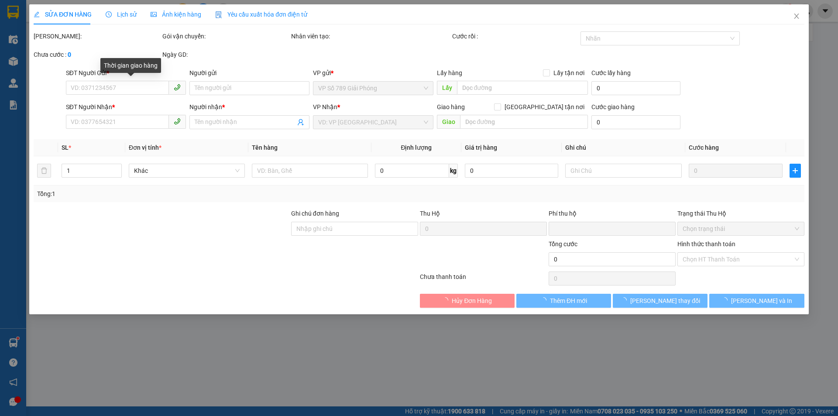  I want to click on span: Lấy tận nơi, so click(569, 73).